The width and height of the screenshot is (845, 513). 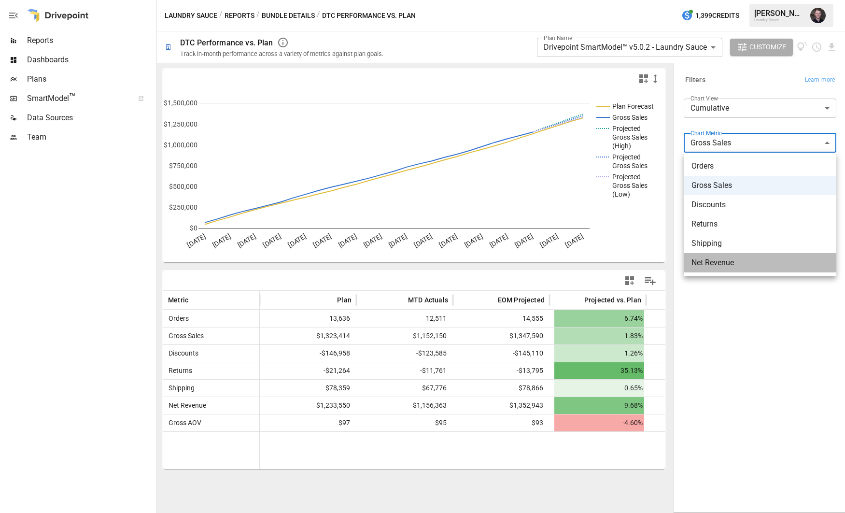 I want to click on span: Returns, so click(x=760, y=224).